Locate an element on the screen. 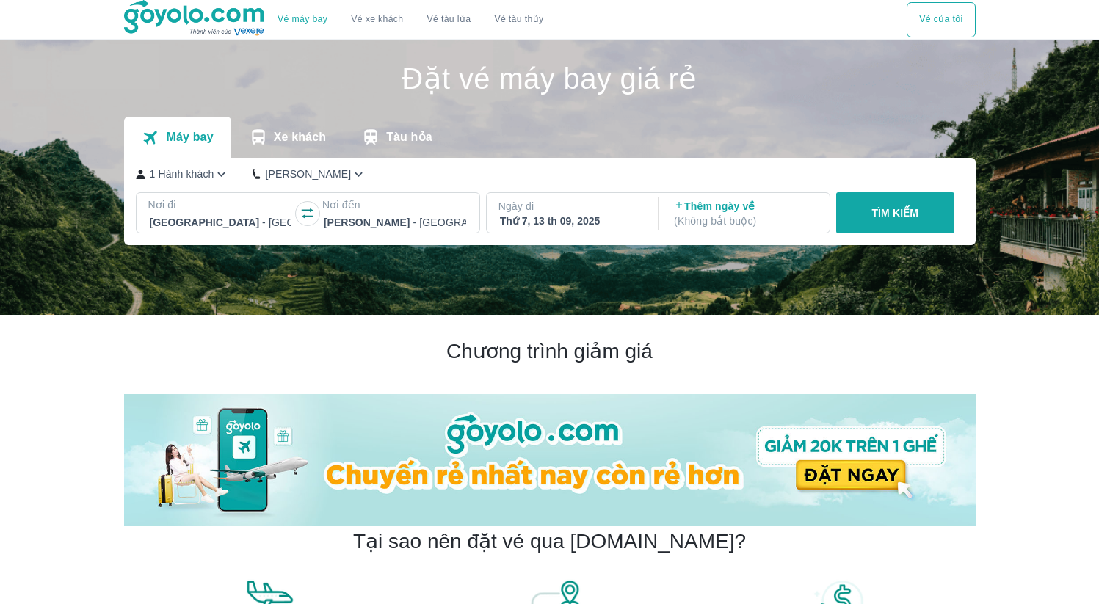  p: 1 Hành khách is located at coordinates (182, 174).